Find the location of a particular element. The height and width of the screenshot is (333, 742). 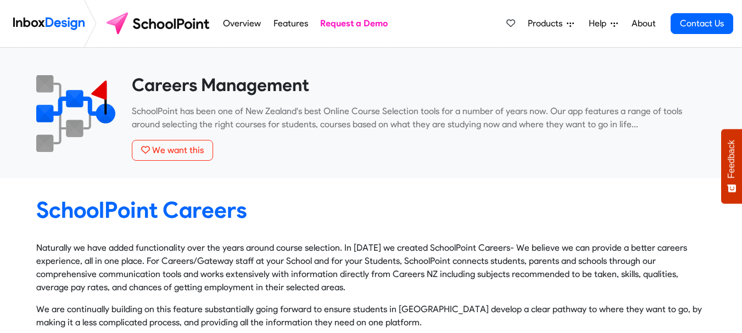

heading: Careers Management is located at coordinates (419, 85).